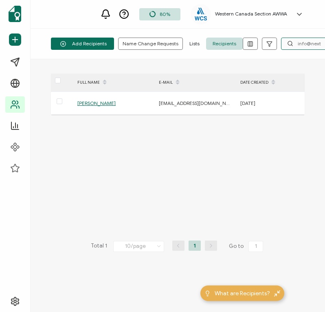 The height and width of the screenshot is (312, 325). Describe the element at coordinates (150, 44) in the screenshot. I see `button: Name Change Requests` at that location.